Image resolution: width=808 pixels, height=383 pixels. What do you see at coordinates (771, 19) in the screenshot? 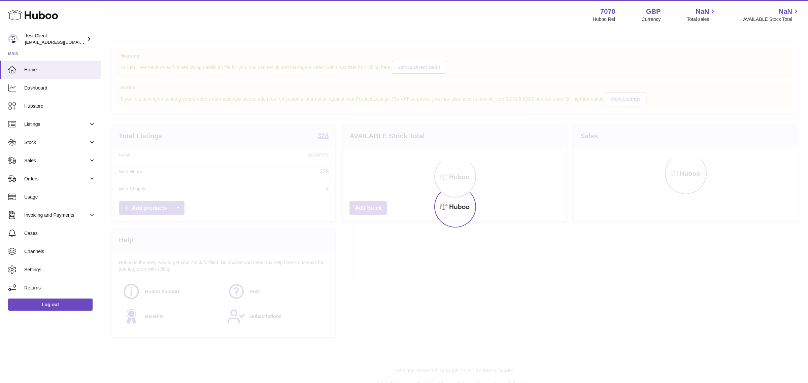
I see `span: AVAILABLE Stock Total` at bounding box center [771, 19].